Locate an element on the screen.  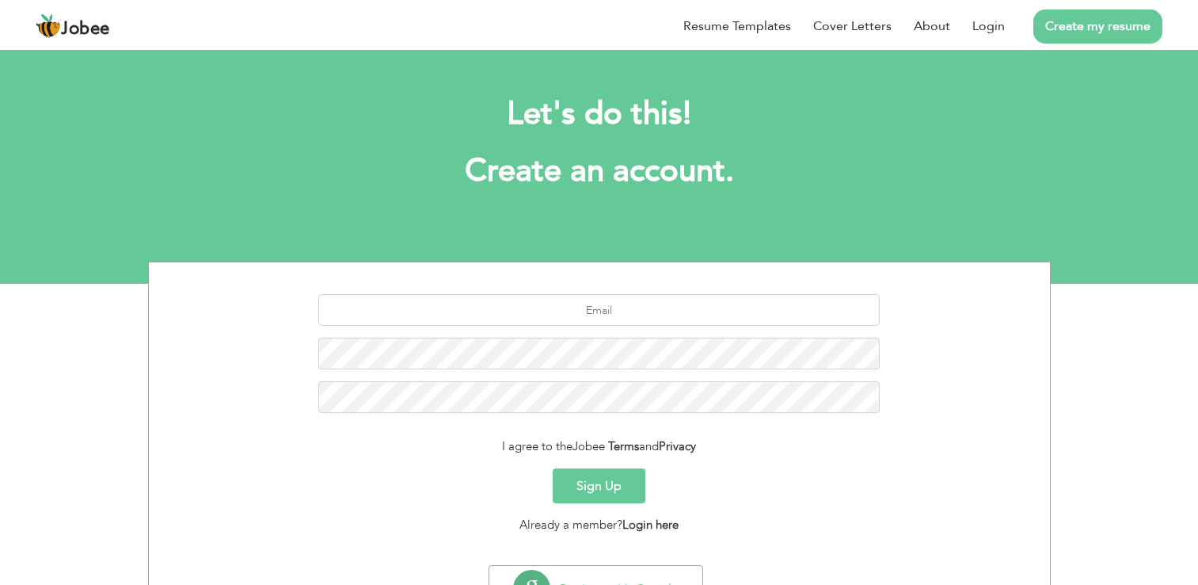
a: Terms is located at coordinates (623, 446).